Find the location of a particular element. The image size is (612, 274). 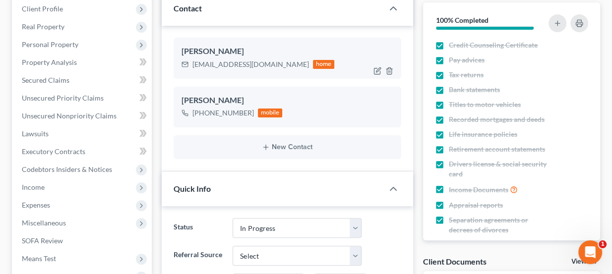

span: Property Analysis is located at coordinates (49, 62).